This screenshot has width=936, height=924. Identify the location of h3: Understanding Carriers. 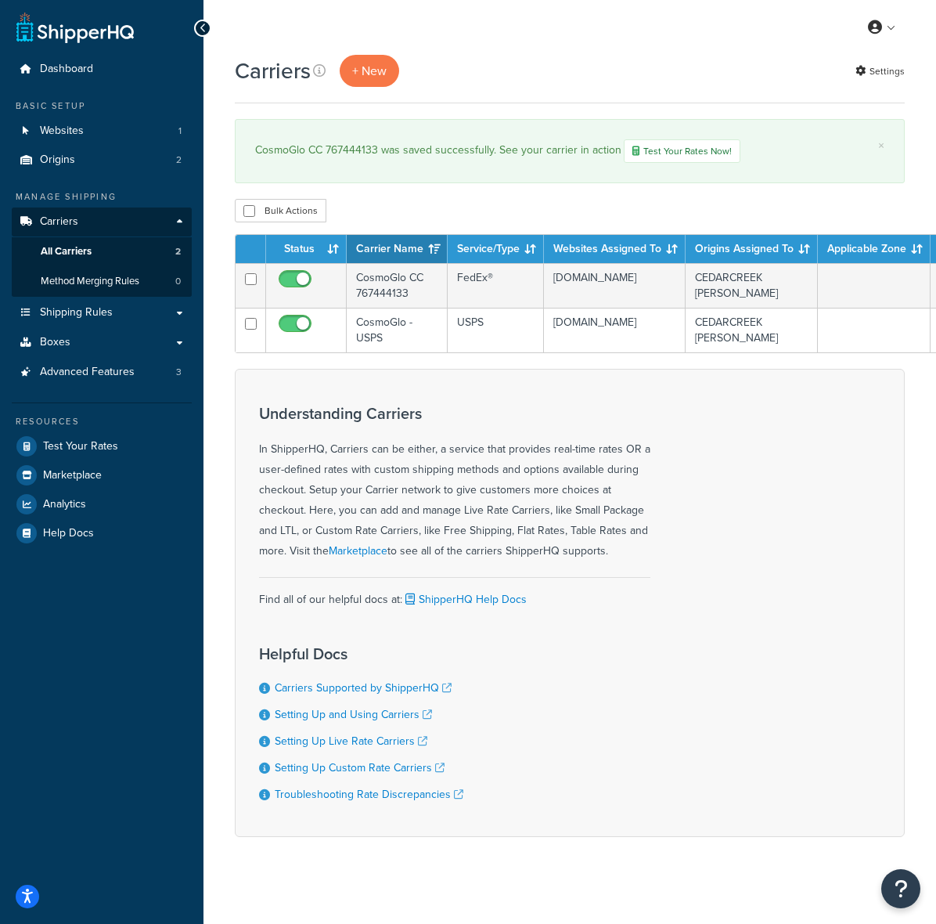
(455, 413).